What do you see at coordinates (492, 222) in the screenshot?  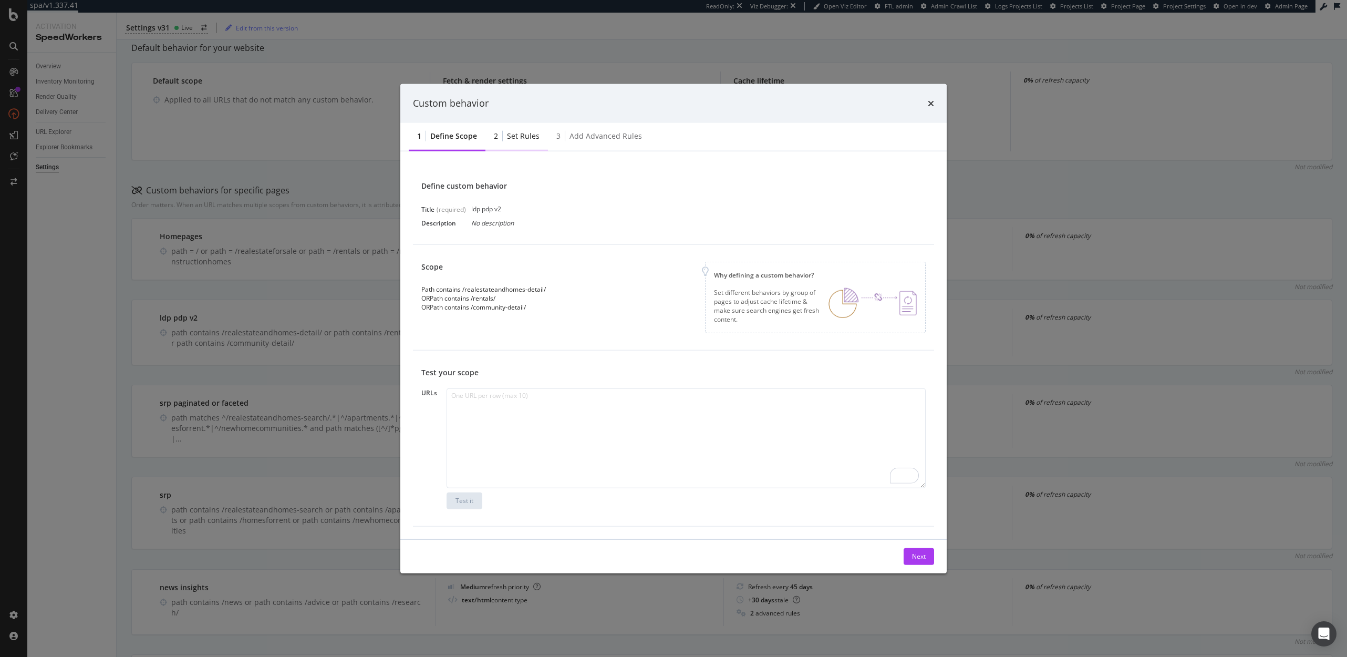 I see `em: No description` at bounding box center [492, 222].